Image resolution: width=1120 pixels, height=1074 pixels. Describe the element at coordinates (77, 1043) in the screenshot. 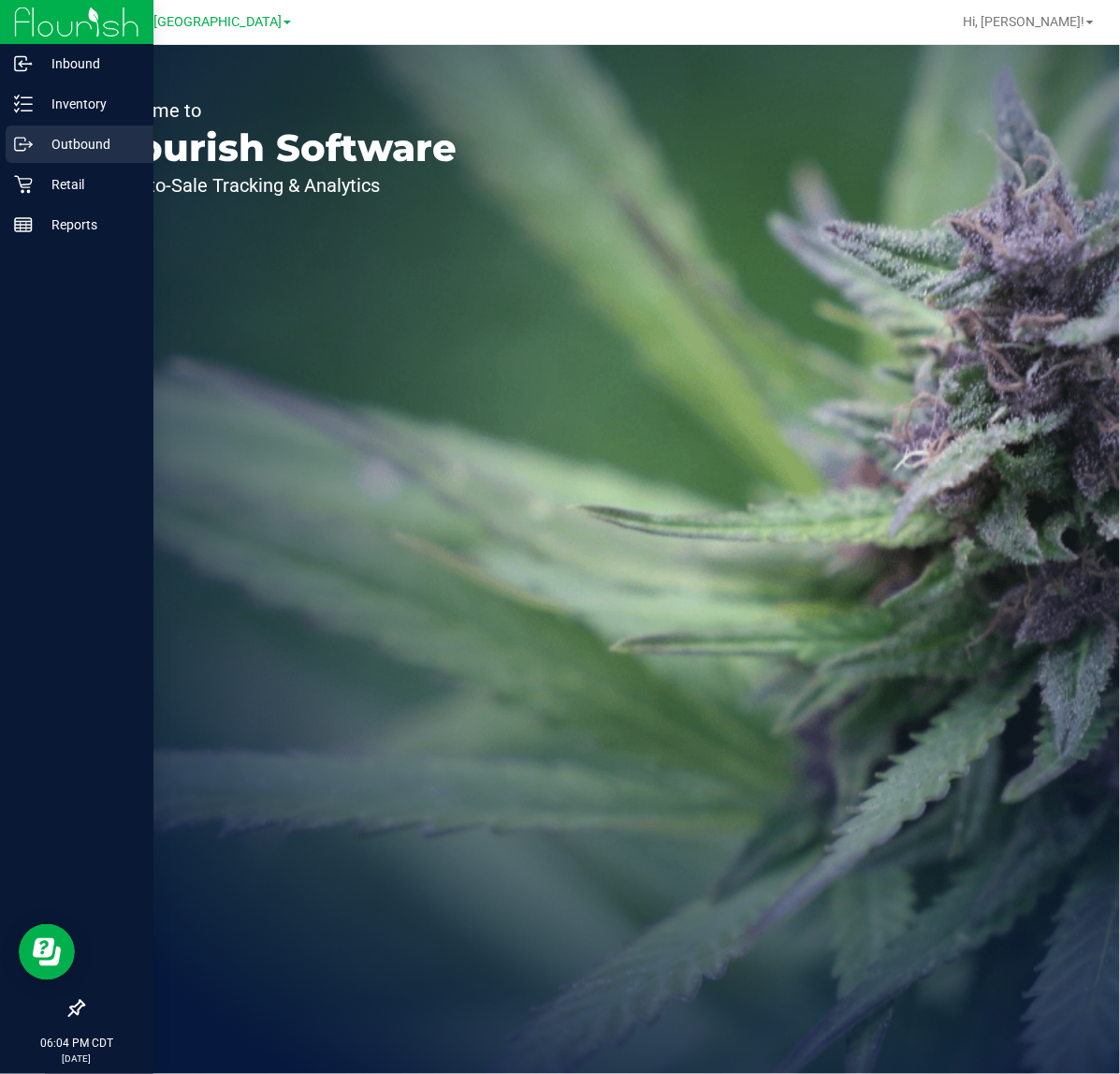

I see `p: 06:04 PM CDT` at that location.